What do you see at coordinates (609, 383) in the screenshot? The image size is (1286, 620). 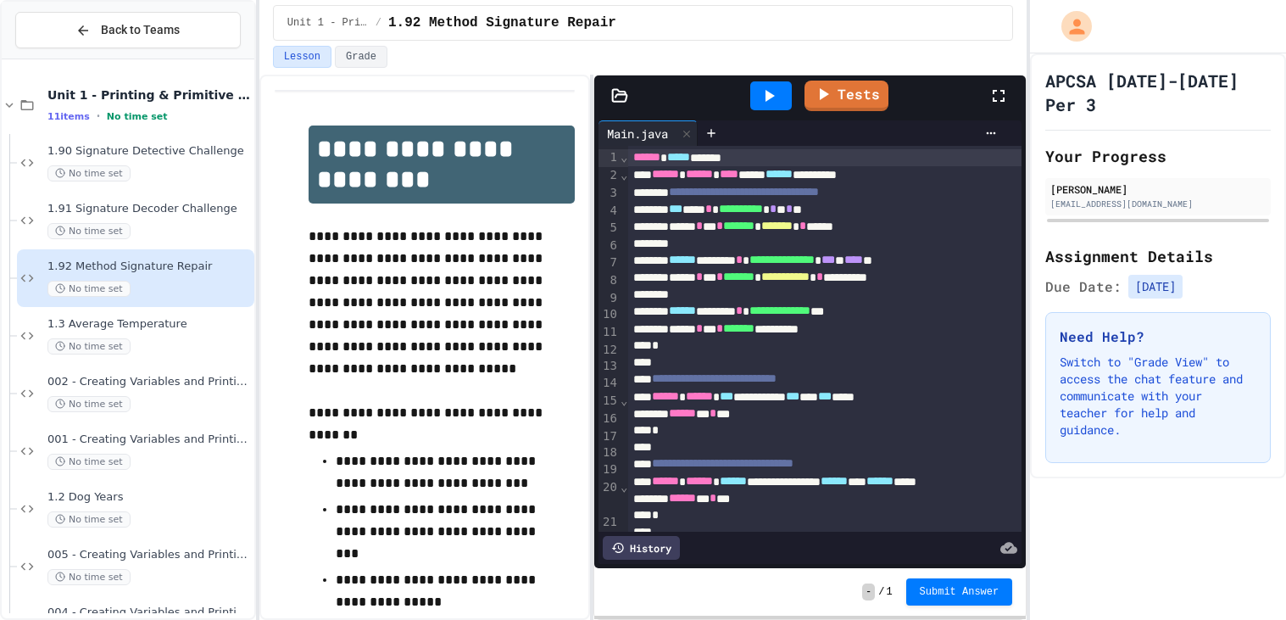 I see `div: 14` at bounding box center [609, 383].